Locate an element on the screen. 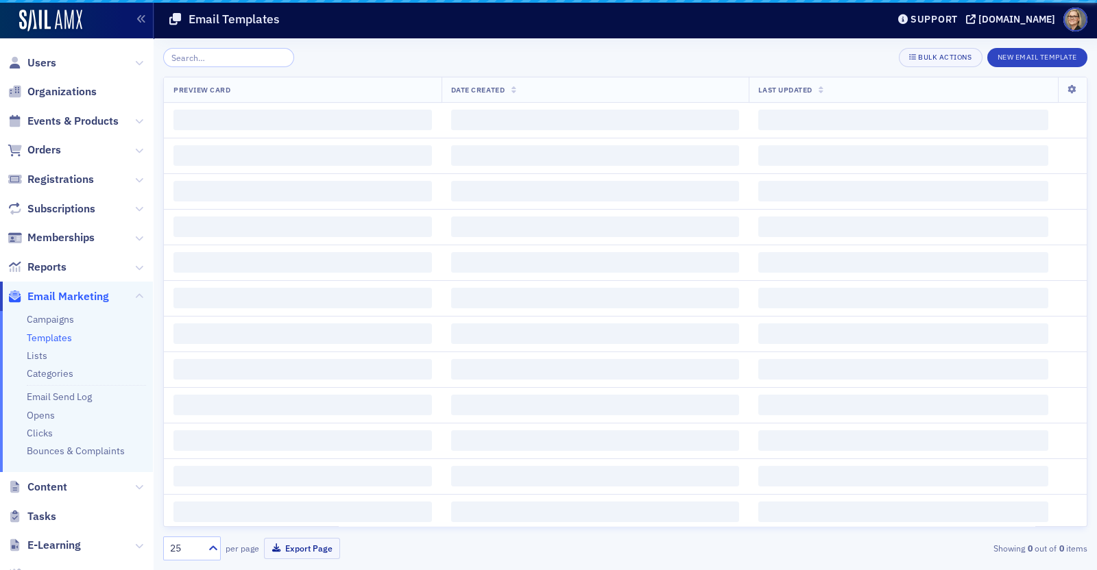  a: Categories is located at coordinates (50, 374).